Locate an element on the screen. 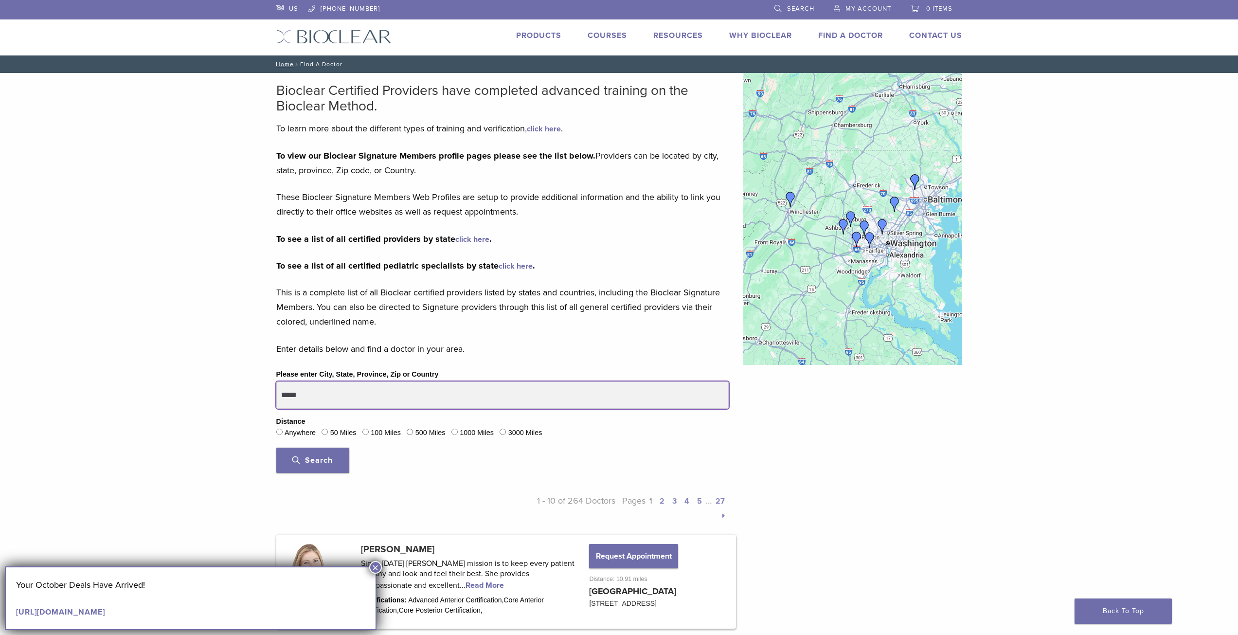 Image resolution: width=1238 pixels, height=635 pixels. strong: To see a list of all certified pediatric specialists by state . is located at coordinates (406, 266).